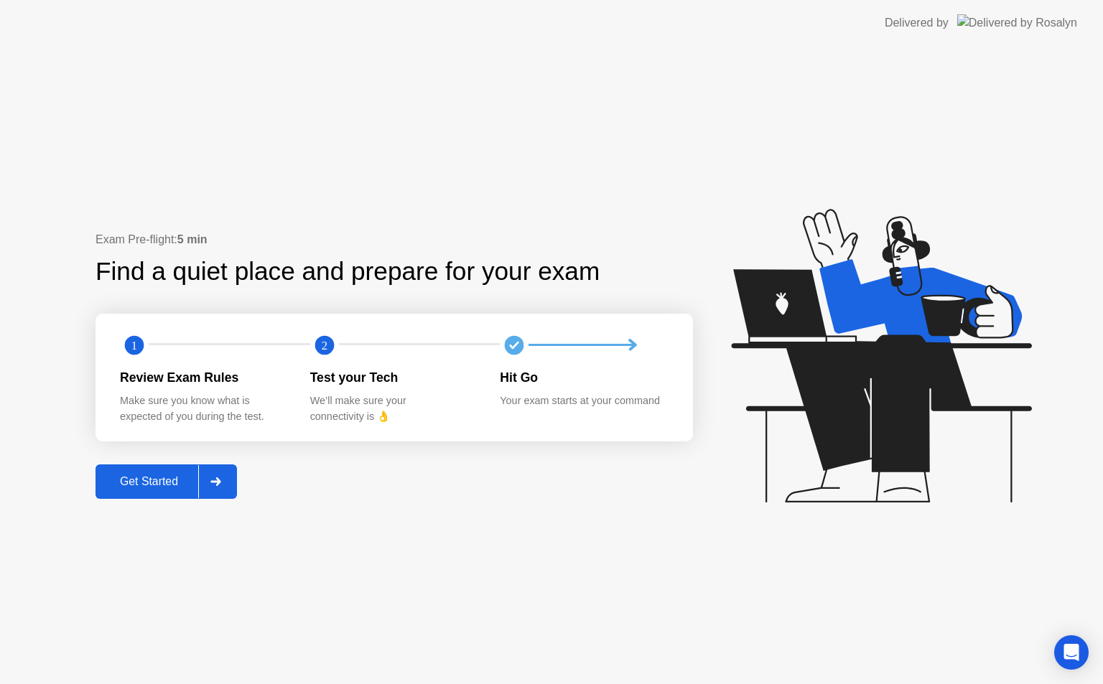  I want to click on div: Test your Tech, so click(393, 378).